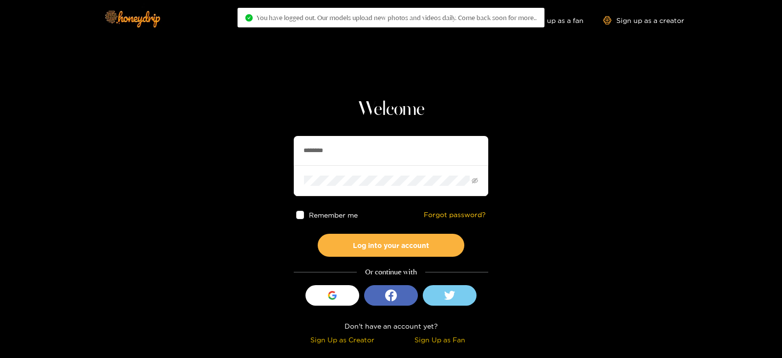 The height and width of the screenshot is (358, 782). I want to click on span: Remember me, so click(334, 215).